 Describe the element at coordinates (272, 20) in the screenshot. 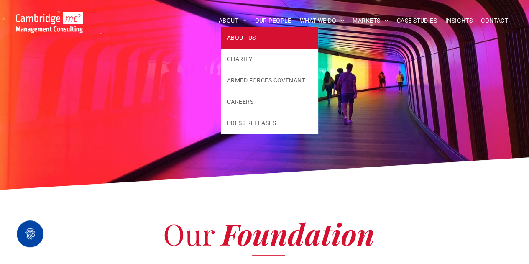

I see `a: OUR PEOPLE` at that location.